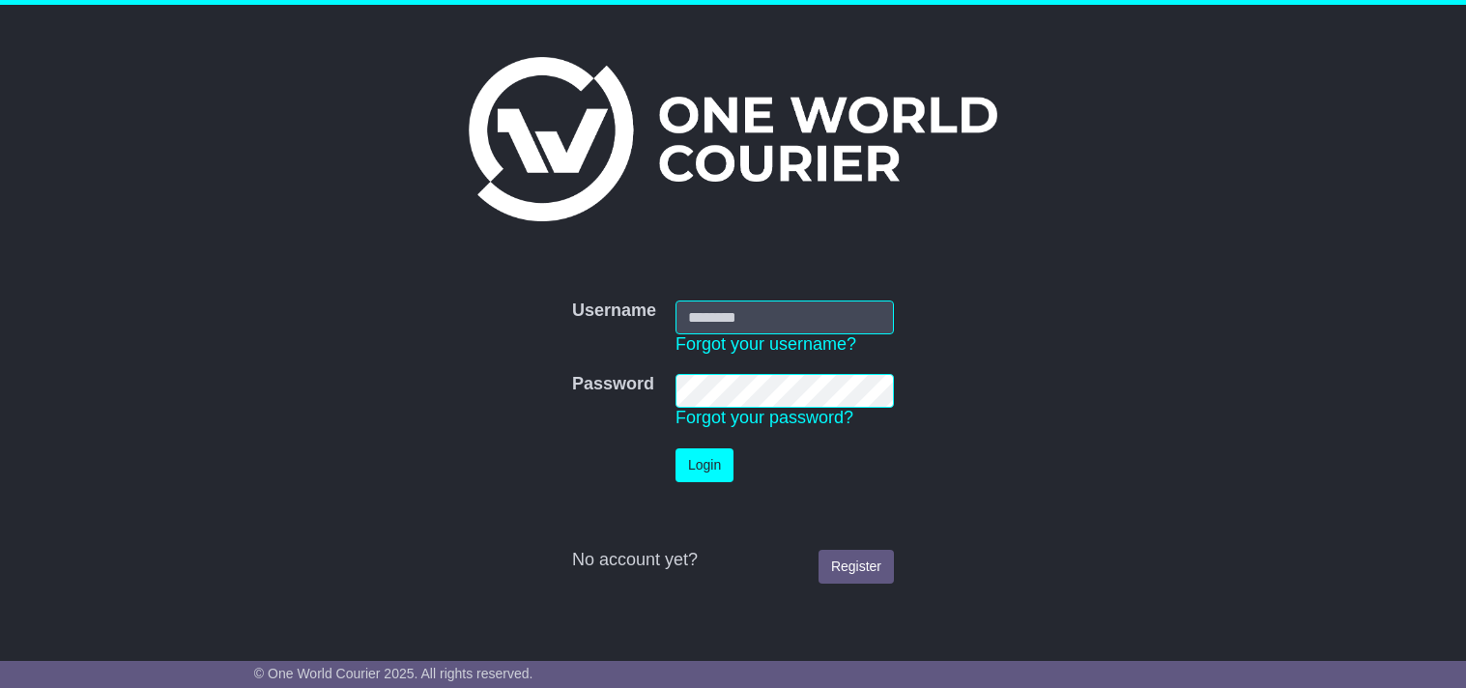 The image size is (1466, 688). I want to click on button: Login, so click(704, 465).